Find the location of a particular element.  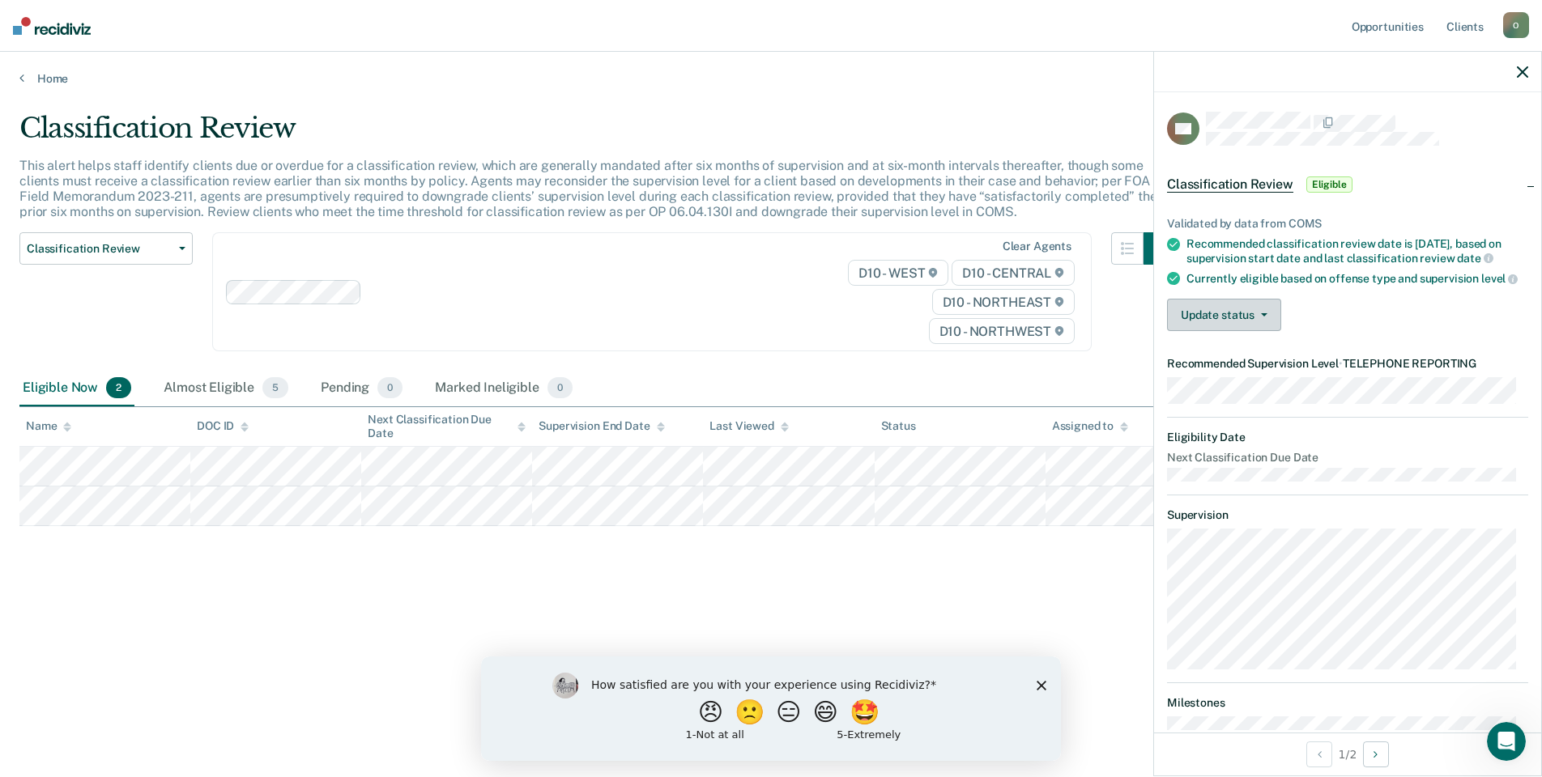

dt: Next Classification Due Date is located at coordinates (1347, 457).